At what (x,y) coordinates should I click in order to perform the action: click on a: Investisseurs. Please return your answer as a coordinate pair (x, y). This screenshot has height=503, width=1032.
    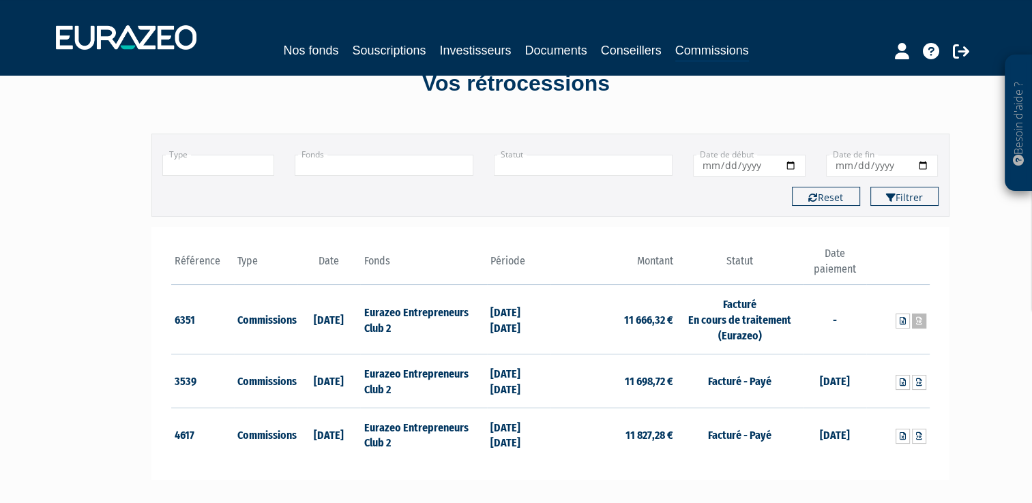
    Looking at the image, I should click on (475, 50).